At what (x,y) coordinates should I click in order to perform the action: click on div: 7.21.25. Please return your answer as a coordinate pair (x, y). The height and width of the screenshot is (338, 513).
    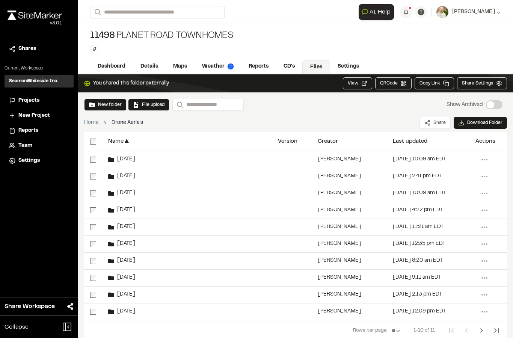
    Looking at the image, I should click on (122, 278).